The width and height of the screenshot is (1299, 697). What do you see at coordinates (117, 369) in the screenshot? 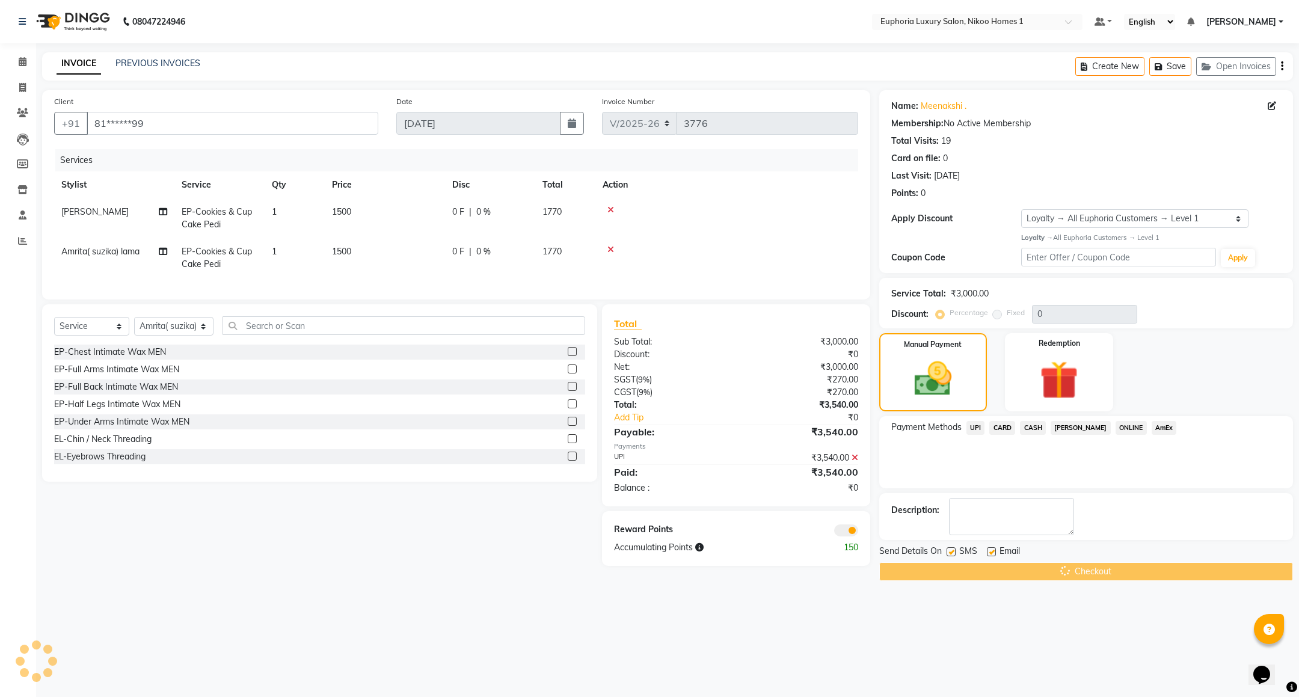
I see `div: EP-Full Arms Intimate Wax MEN` at bounding box center [117, 369].